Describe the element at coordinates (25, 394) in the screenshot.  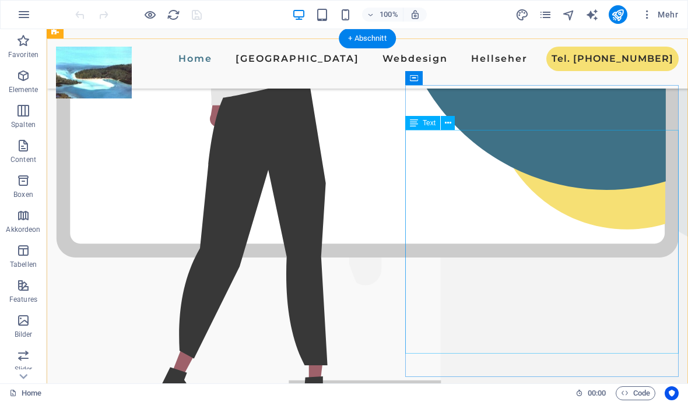
I see `a: Klick, um Auswahl aufzuheben. Doppelklick öffnet Seitenverwaltung` at that location.